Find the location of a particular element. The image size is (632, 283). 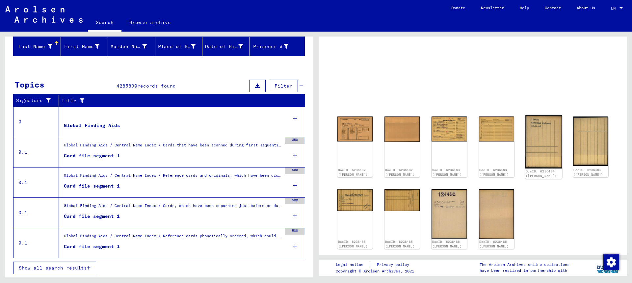

a: Browse archive is located at coordinates (150, 22).